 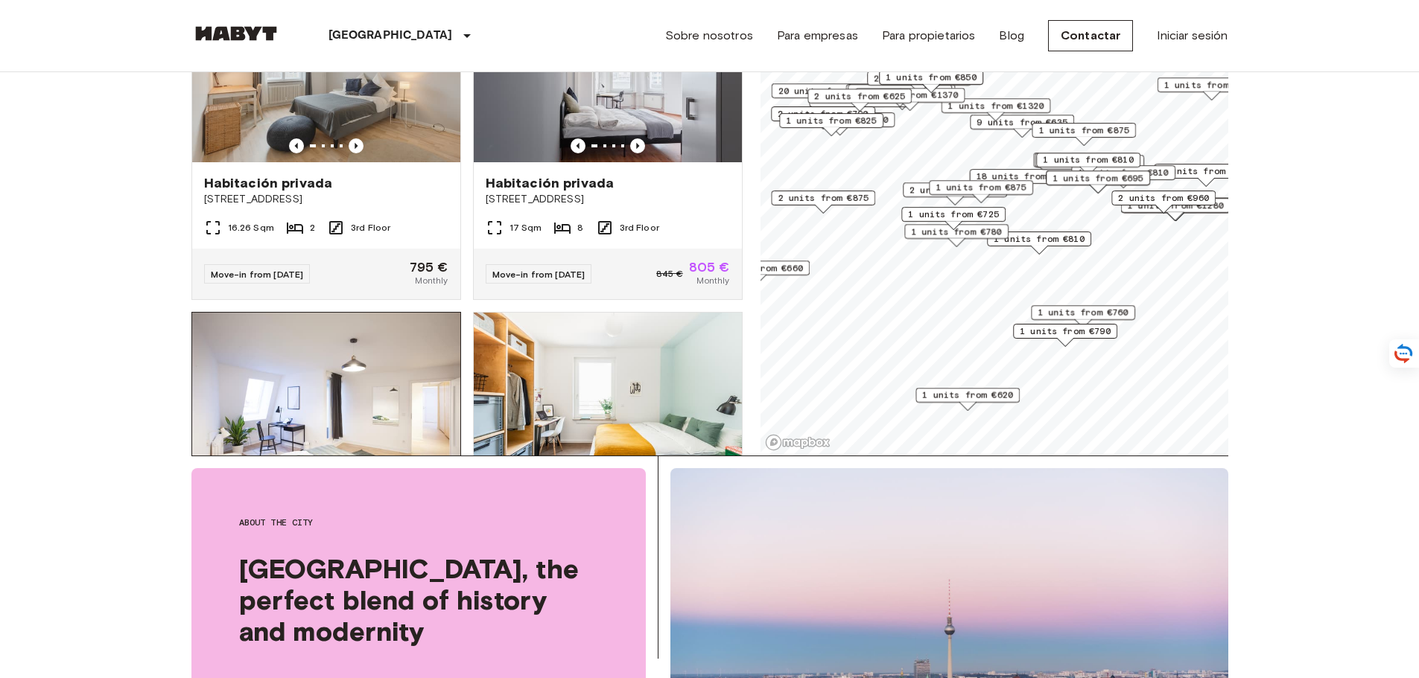 I want to click on a: Para empresas, so click(x=817, y=36).